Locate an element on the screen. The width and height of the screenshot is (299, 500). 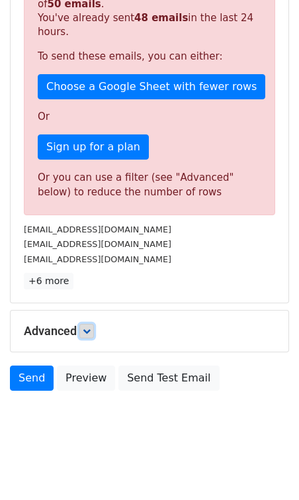
strong: 48 emails is located at coordinates (161, 18).